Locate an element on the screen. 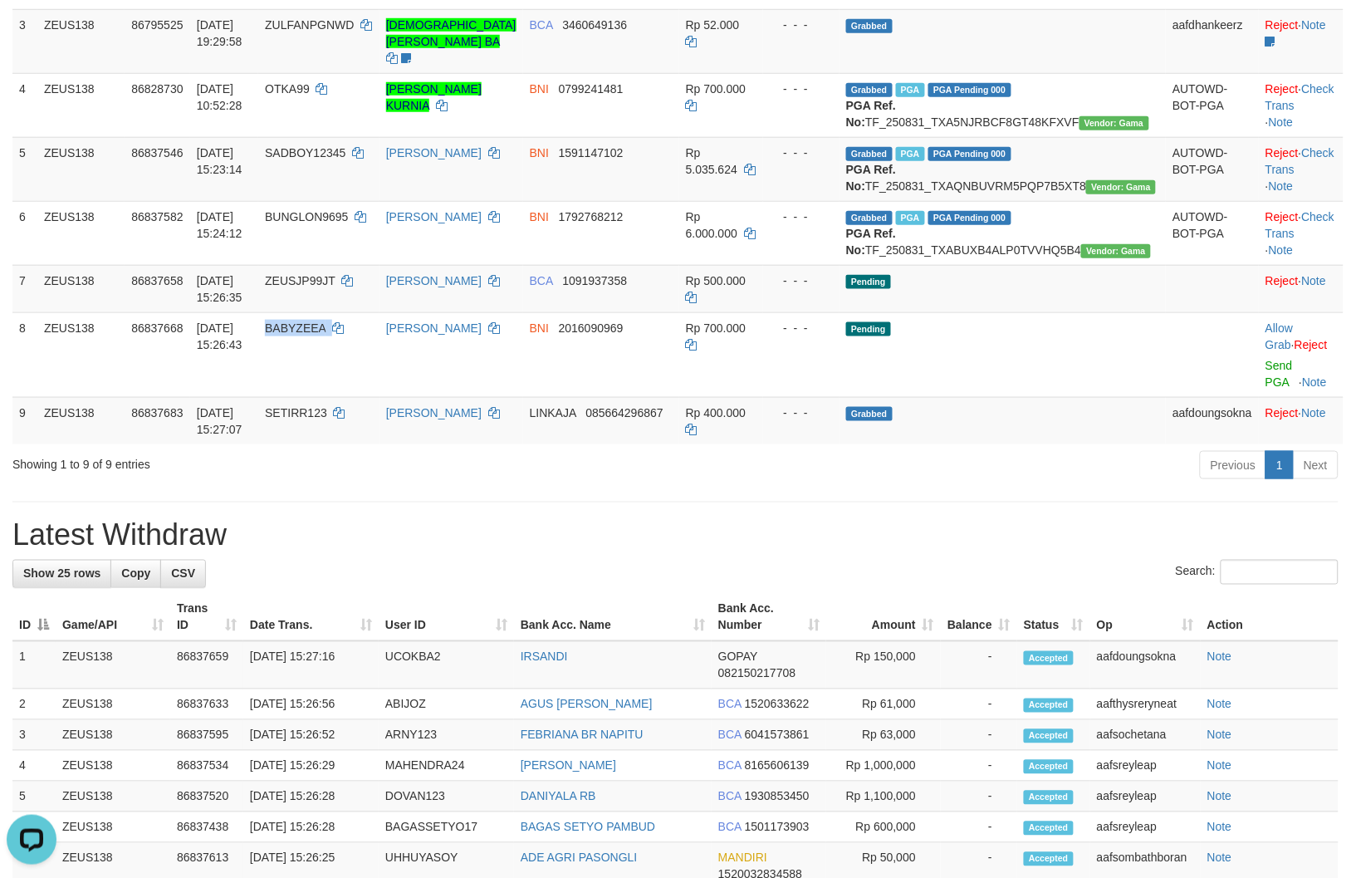 The width and height of the screenshot is (1351, 878). label: Search: is located at coordinates (1257, 572).